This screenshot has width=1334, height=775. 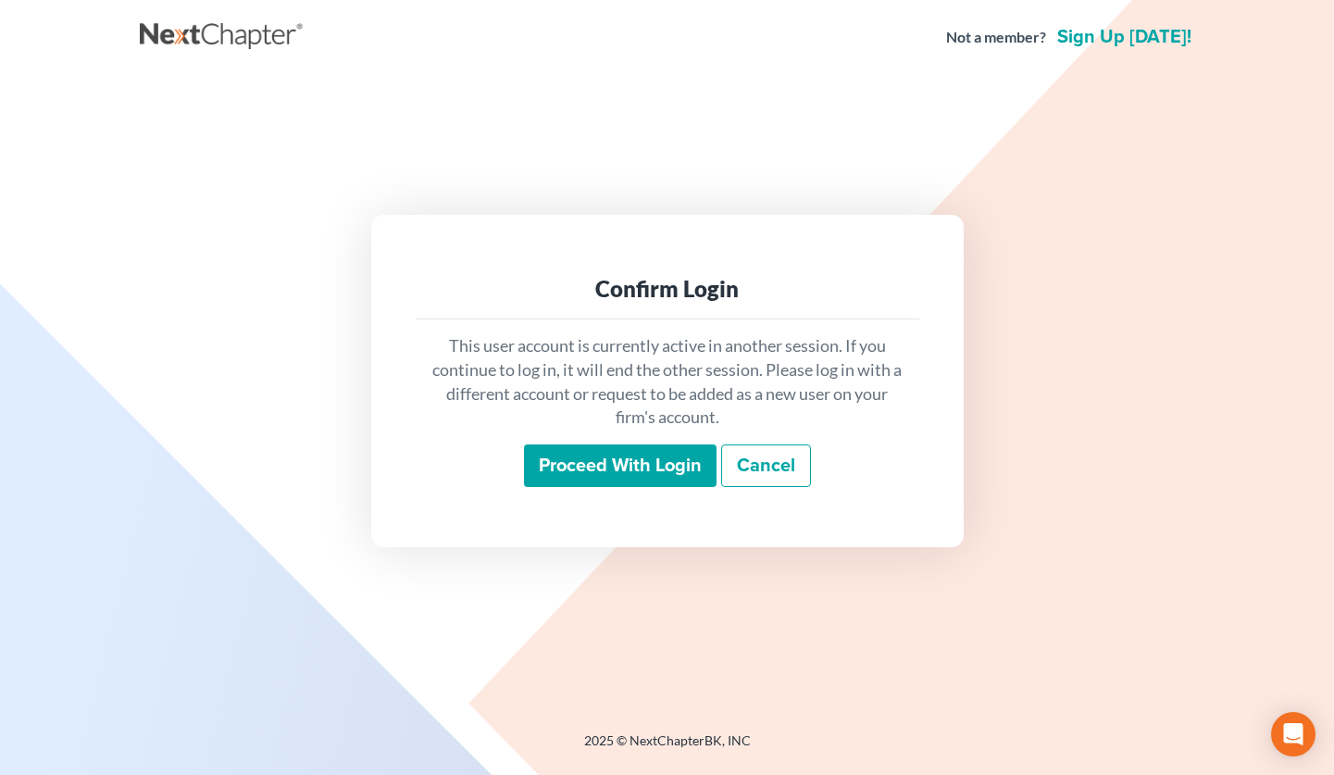 I want to click on strong: Not a member?, so click(x=996, y=37).